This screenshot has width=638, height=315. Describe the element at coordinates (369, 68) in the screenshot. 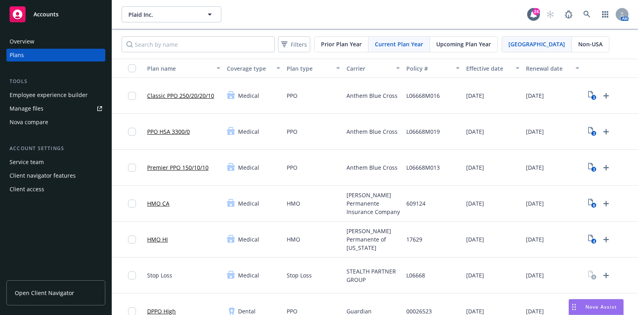

I see `div: Carrier` at that location.